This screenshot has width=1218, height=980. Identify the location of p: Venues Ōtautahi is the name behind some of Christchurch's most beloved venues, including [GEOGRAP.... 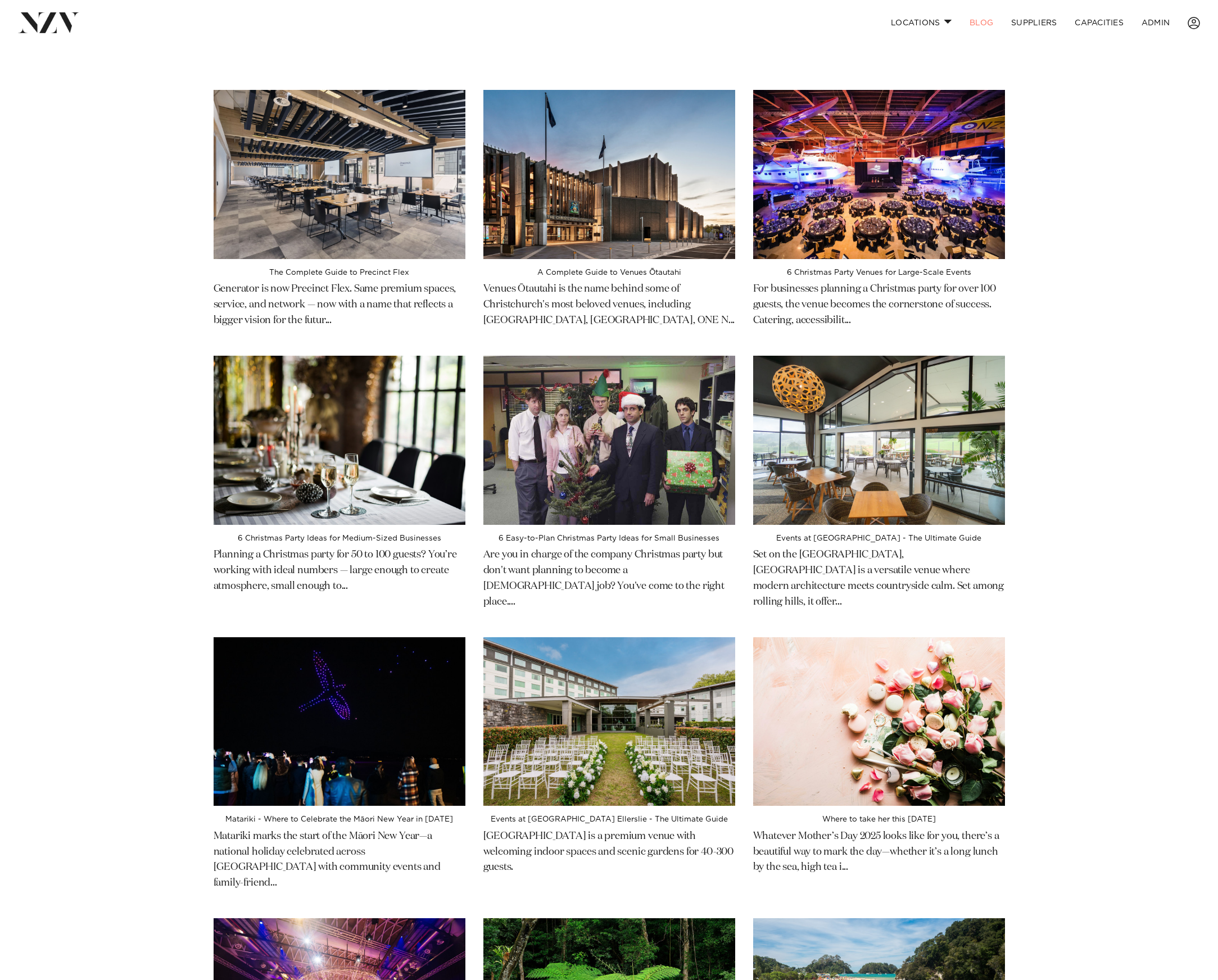
(609, 303).